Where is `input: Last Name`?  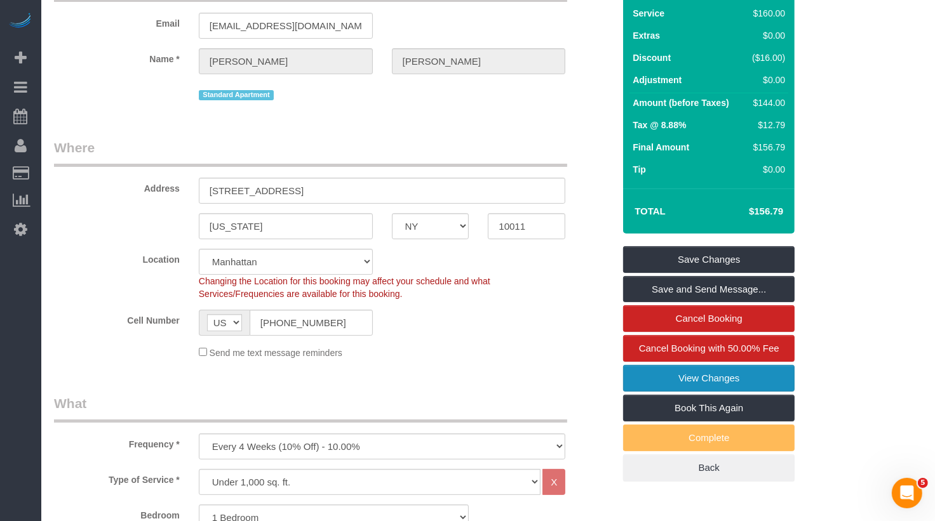
input: Last Name is located at coordinates (479, 61).